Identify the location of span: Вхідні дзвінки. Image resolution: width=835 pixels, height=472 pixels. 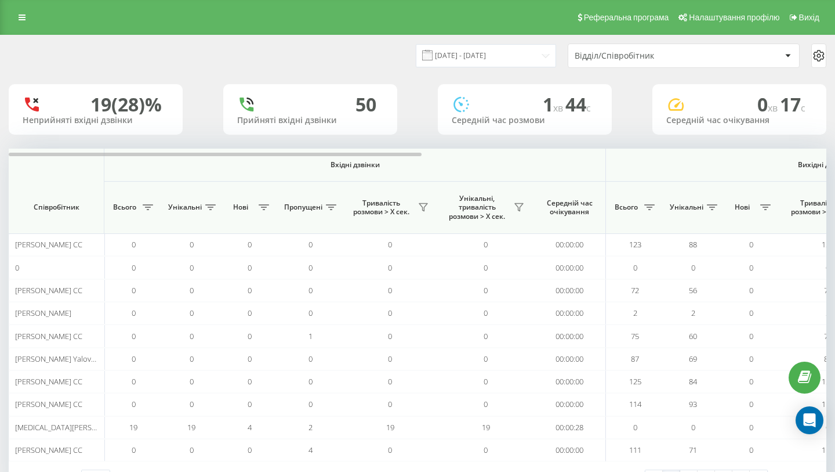
(355, 165).